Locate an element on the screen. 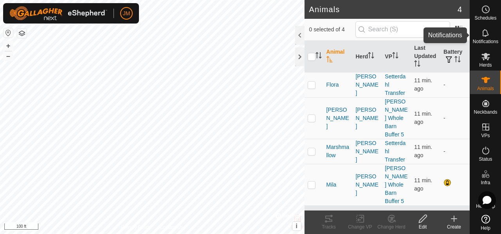 This screenshot has height=234, width=501. span: Mila is located at coordinates (332, 185).